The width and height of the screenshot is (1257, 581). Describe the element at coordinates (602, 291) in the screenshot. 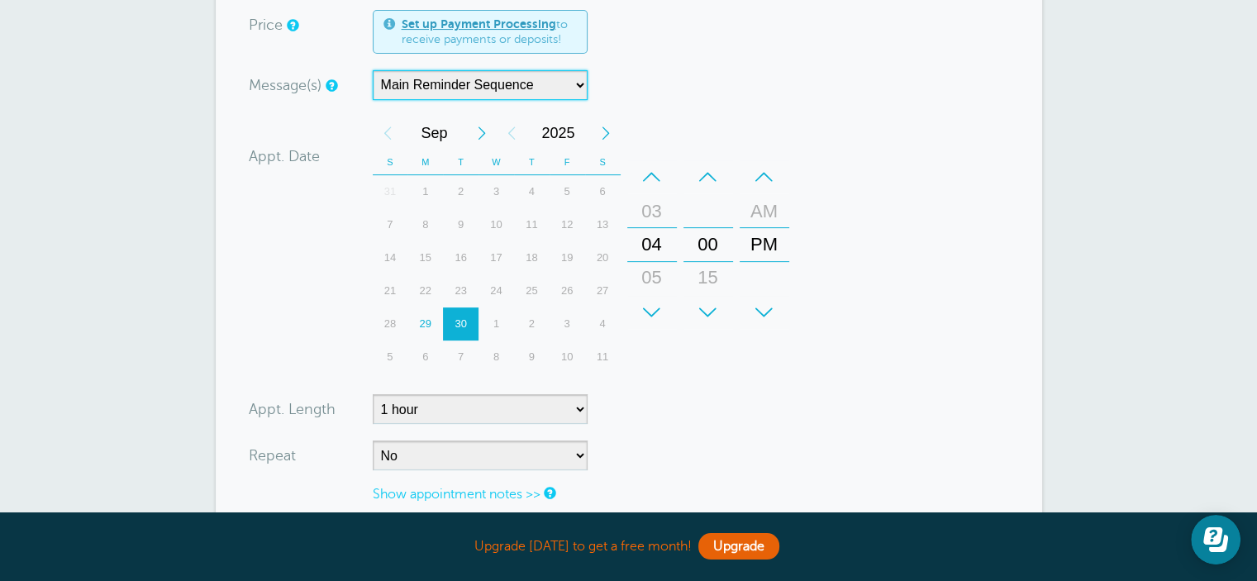

I see `div: 27` at that location.